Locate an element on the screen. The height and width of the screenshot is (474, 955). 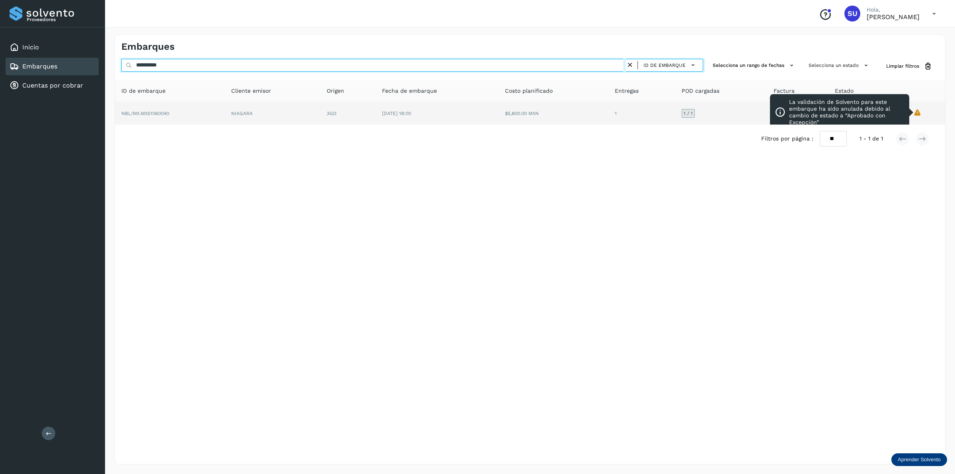
span: 1 / 1 is located at coordinates (688, 113).